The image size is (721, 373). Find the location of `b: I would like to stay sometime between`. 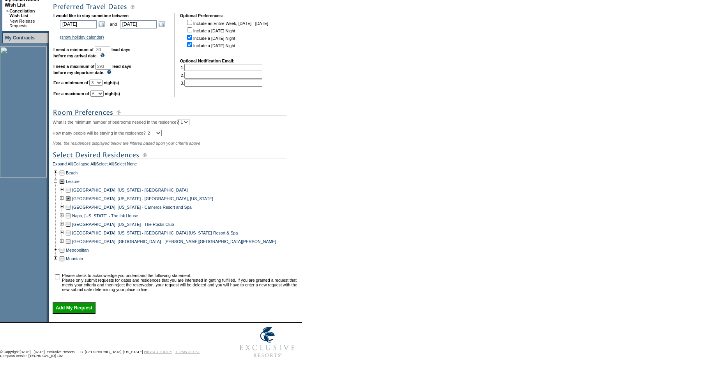

b: I would like to stay sometime between is located at coordinates (91, 16).